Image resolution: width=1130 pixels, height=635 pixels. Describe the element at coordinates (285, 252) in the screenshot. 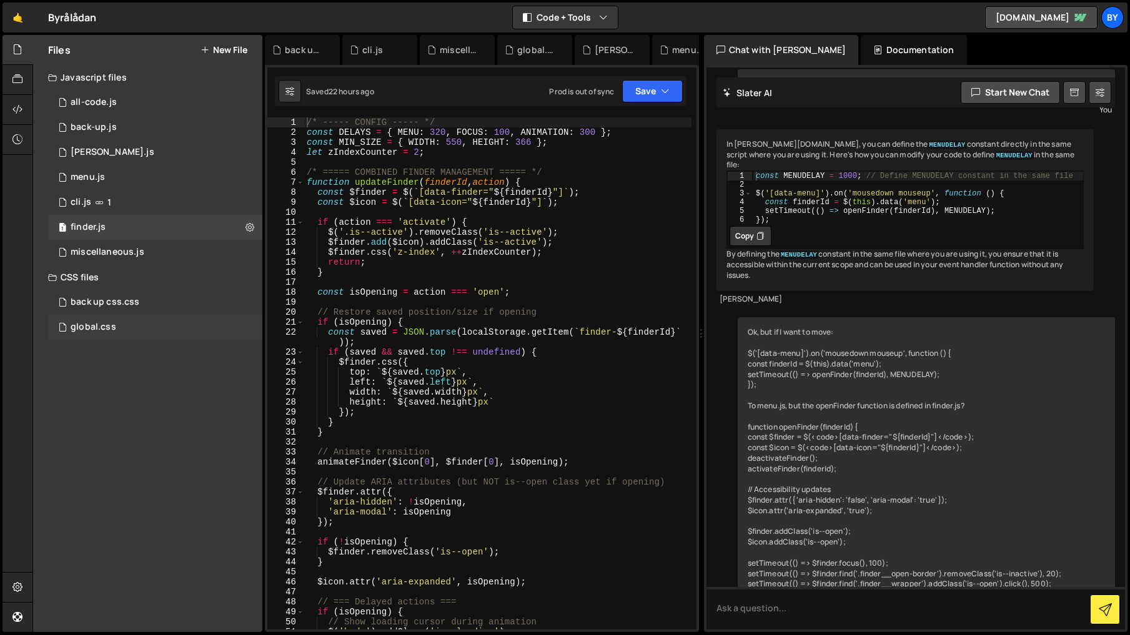

I see `div: 14` at that location.